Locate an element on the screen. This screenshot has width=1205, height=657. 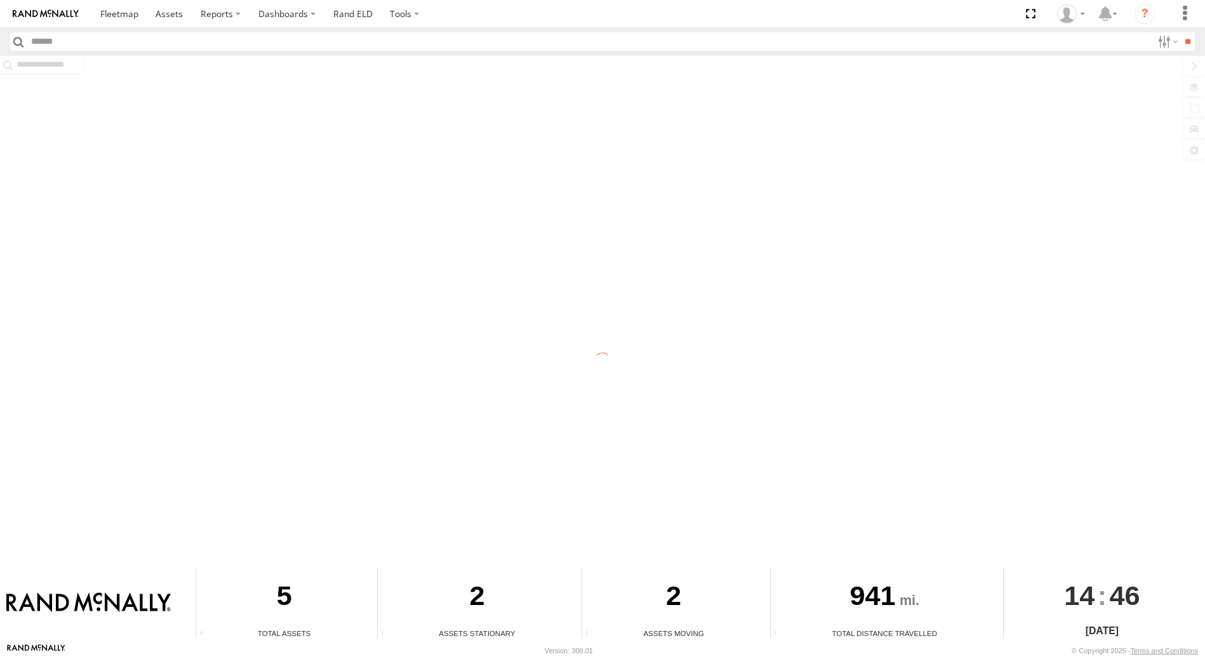
div: Total Assets is located at coordinates (284, 633).